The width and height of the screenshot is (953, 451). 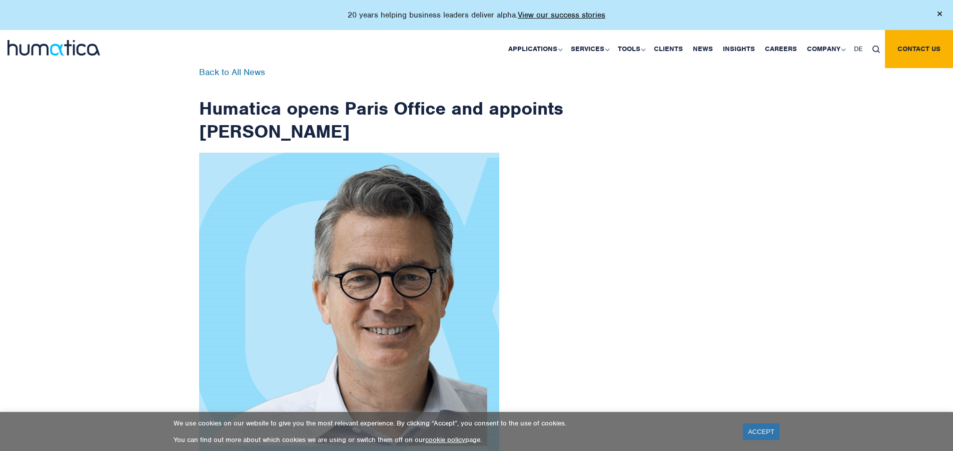 What do you see at coordinates (54, 48) in the screenshot?
I see `img: logo` at bounding box center [54, 48].